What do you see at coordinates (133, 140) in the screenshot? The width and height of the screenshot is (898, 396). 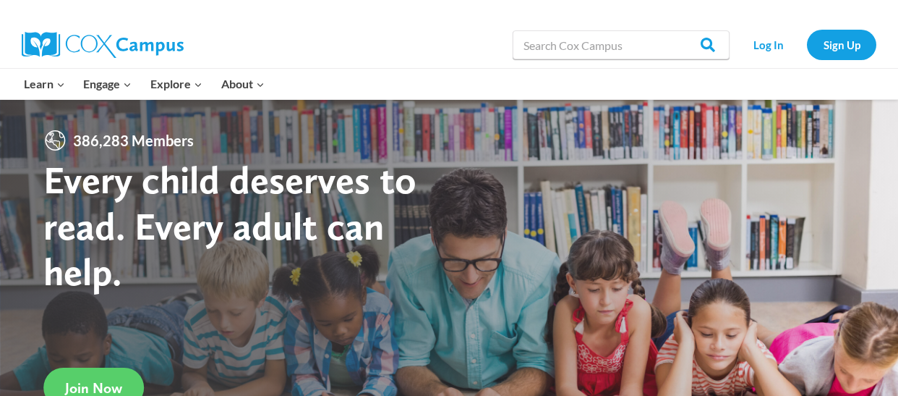 I see `span: 386,283 Members` at bounding box center [133, 140].